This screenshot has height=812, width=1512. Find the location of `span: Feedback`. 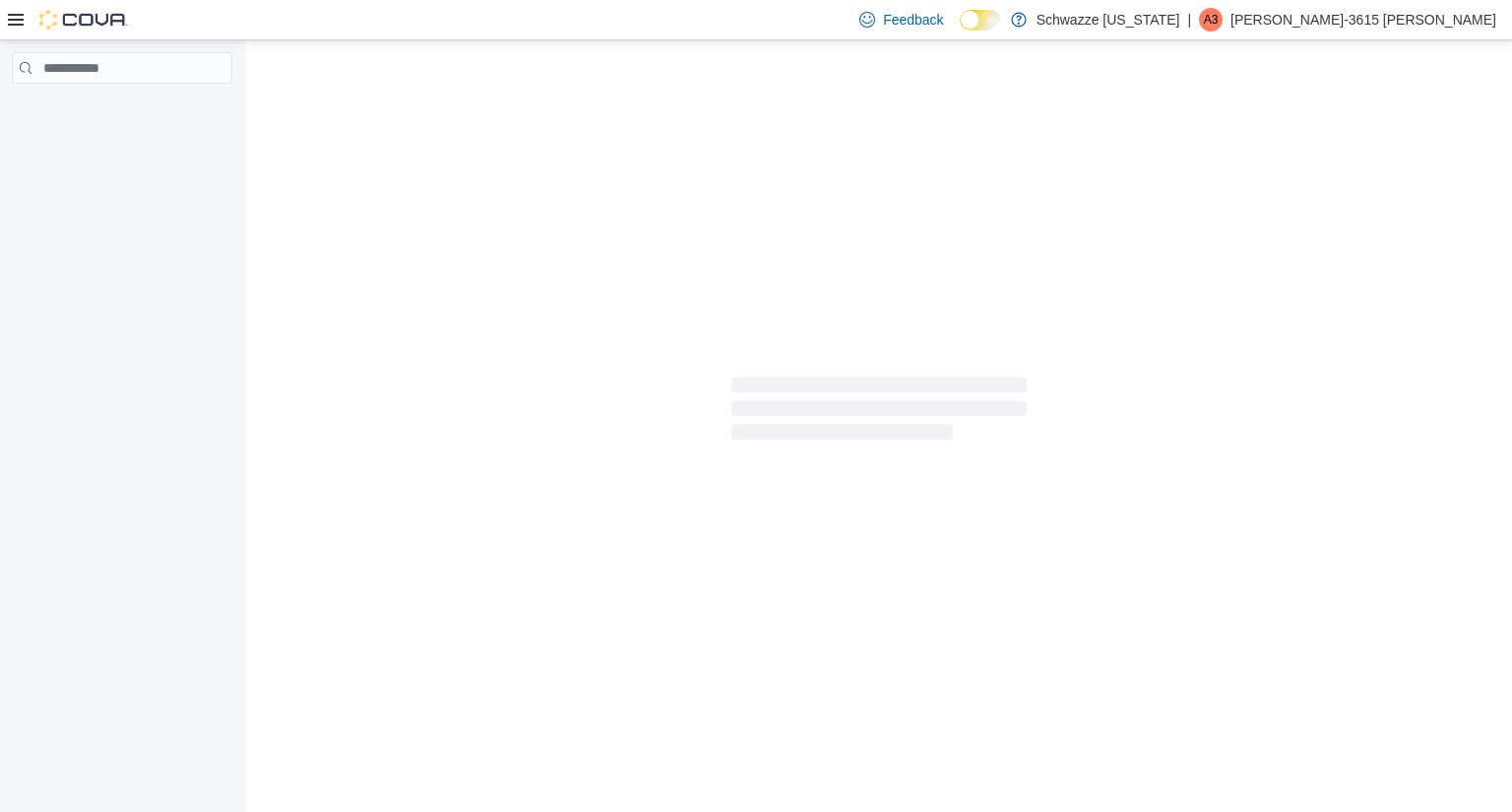

span: Feedback is located at coordinates (912, 20).